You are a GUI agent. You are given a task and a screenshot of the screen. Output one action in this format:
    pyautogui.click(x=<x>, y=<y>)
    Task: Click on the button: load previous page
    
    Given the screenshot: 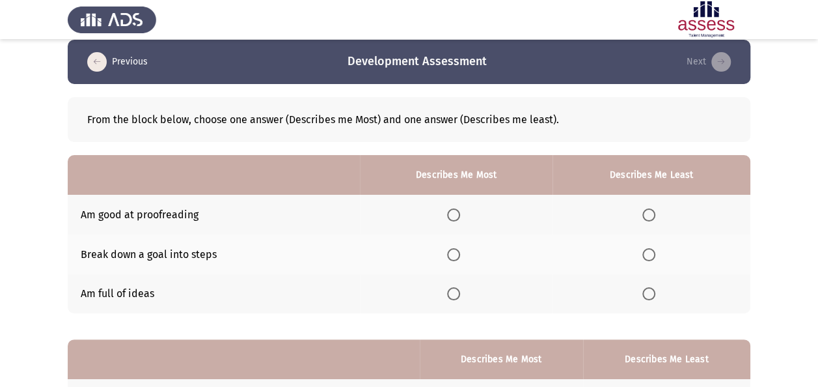 What is the action you would take?
    pyautogui.click(x=117, y=62)
    